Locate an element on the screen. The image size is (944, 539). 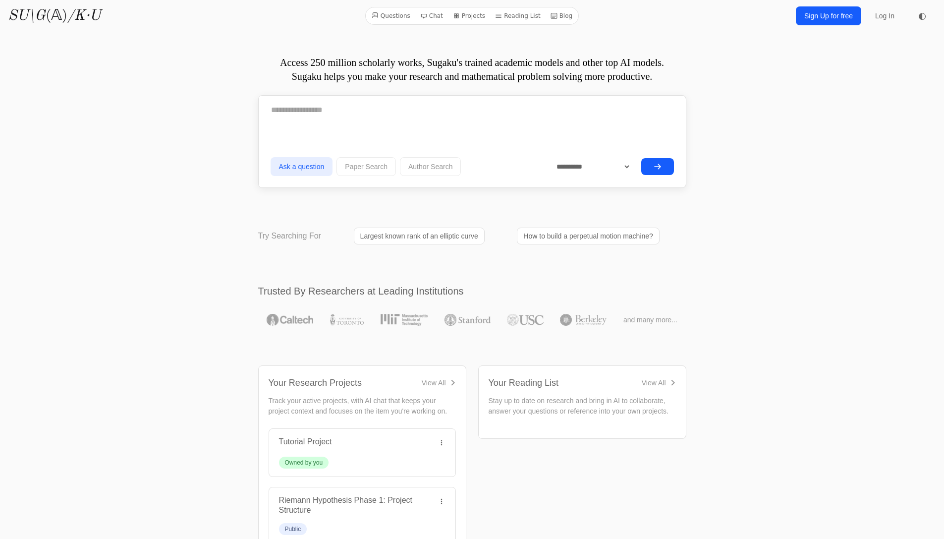
button: Ask a question is located at coordinates (302, 167).